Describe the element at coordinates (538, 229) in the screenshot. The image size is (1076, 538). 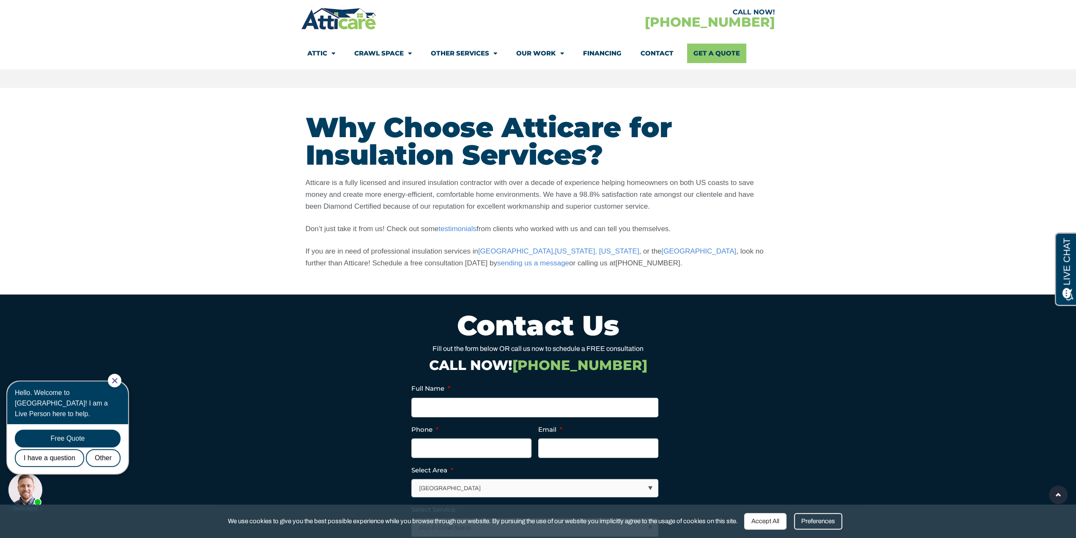
I see `p: Don’t just take it from us! Check out some from clients who worked with us and can tell you thems...` at that location.